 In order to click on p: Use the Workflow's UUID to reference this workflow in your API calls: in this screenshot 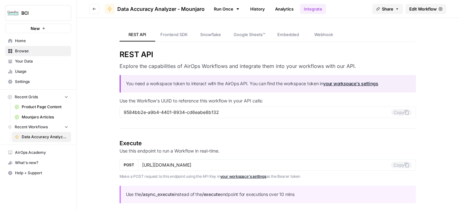, I will do `click(268, 101)`.